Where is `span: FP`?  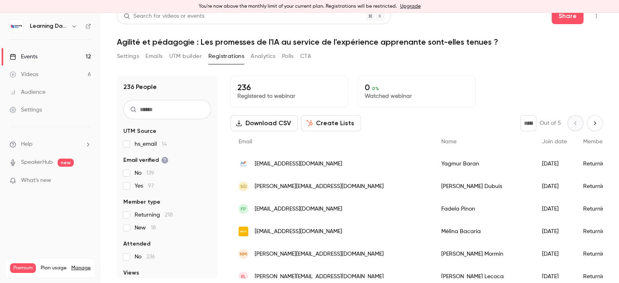 span: FP is located at coordinates (243, 209).